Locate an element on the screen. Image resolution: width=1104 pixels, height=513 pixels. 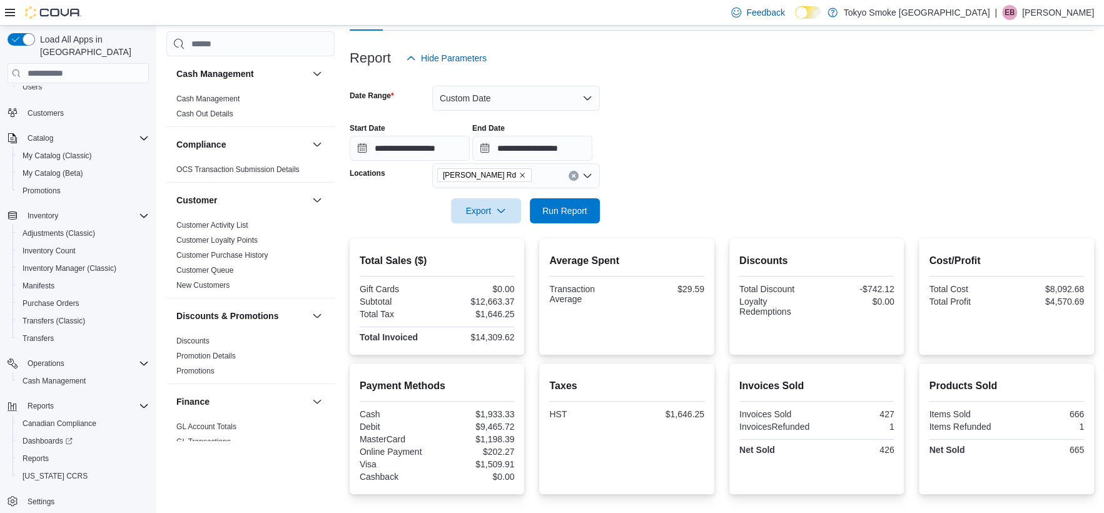
div: $8,092.68 is located at coordinates (1047, 289).